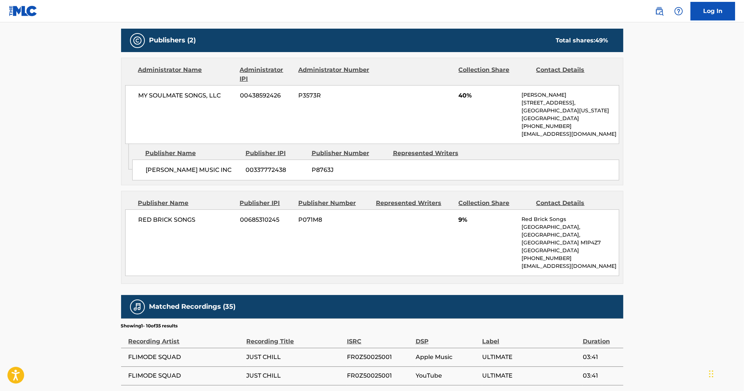  I want to click on span: 00685310245, so click(266, 220).